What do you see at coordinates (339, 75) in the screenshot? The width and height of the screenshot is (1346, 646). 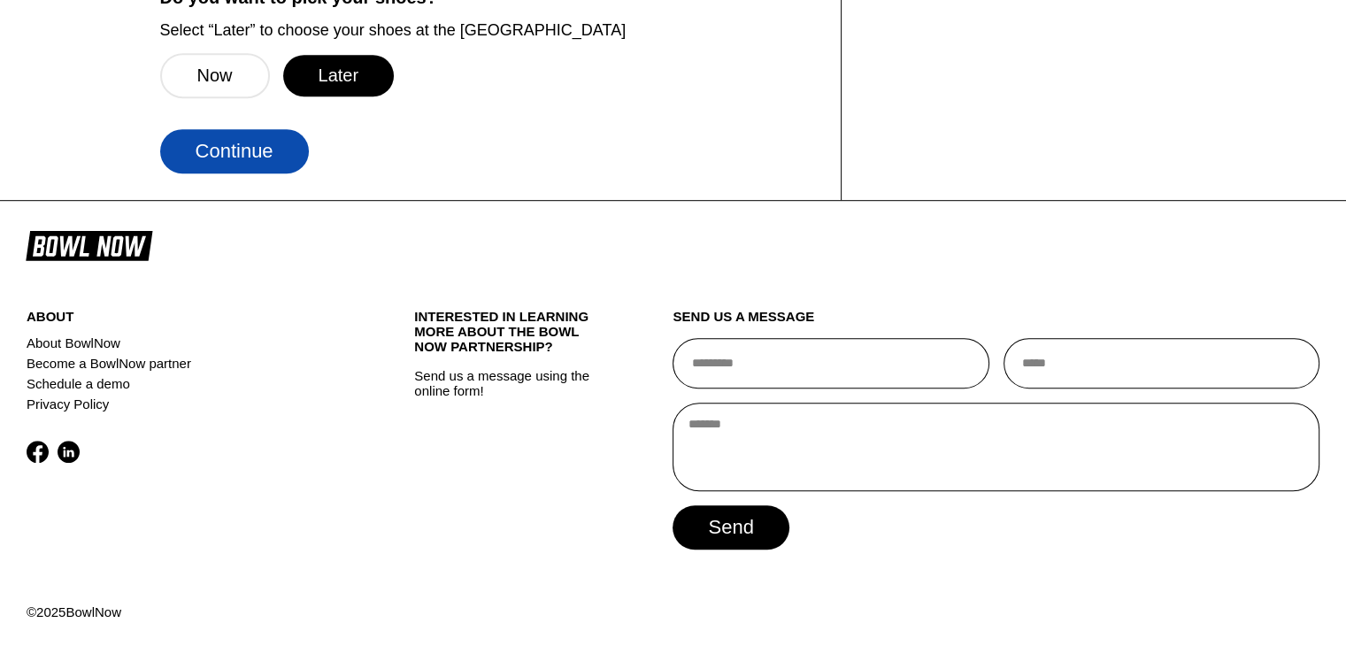 I see `button: Later` at bounding box center [339, 75].